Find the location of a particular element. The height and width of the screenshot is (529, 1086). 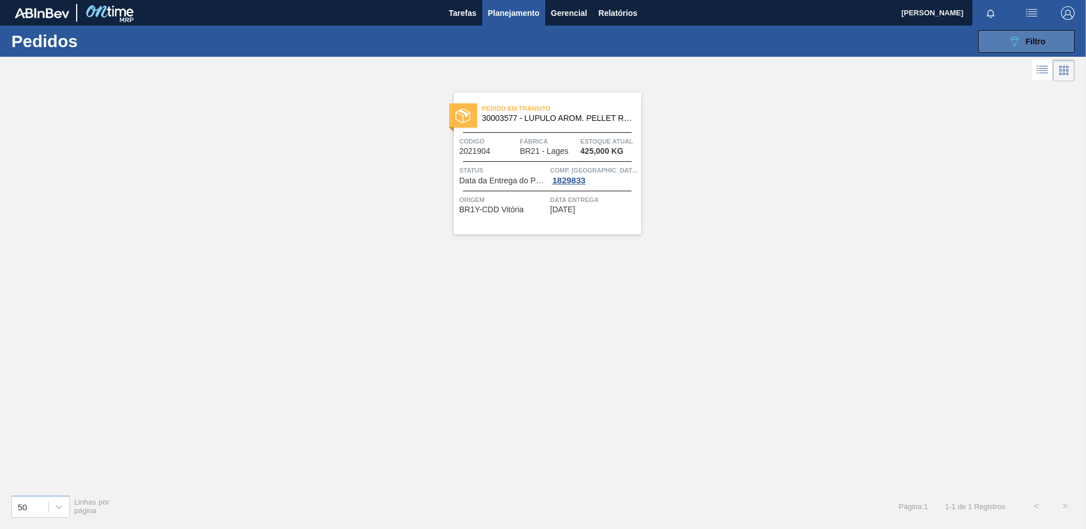

span: Linhas por página is located at coordinates (92, 507).